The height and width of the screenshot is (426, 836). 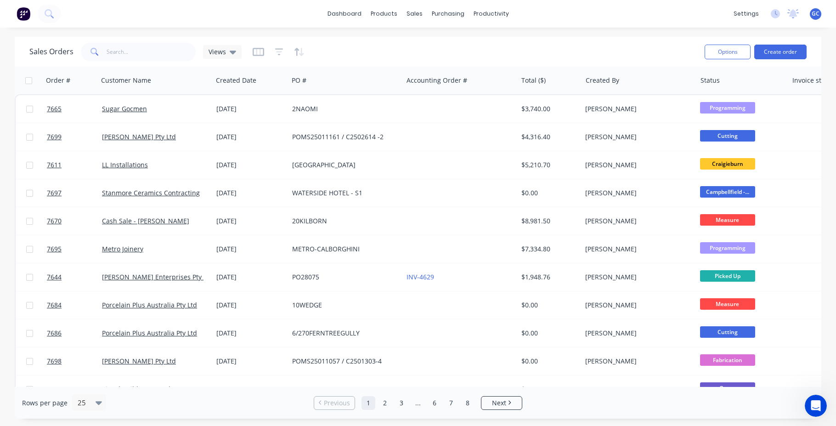 What do you see at coordinates (418, 403) in the screenshot?
I see `ul: Pagination` at bounding box center [418, 403].